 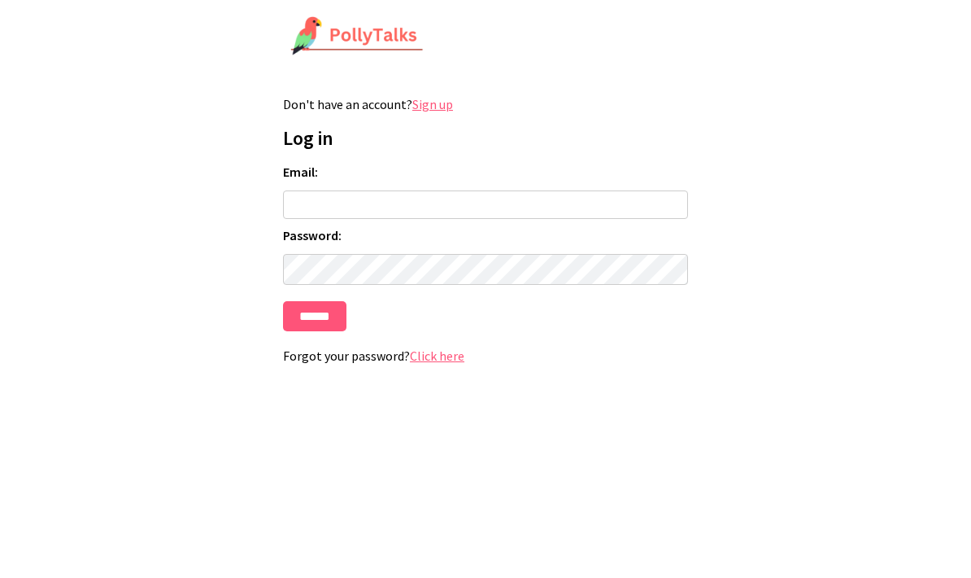 I want to click on label: Password:, so click(x=486, y=235).